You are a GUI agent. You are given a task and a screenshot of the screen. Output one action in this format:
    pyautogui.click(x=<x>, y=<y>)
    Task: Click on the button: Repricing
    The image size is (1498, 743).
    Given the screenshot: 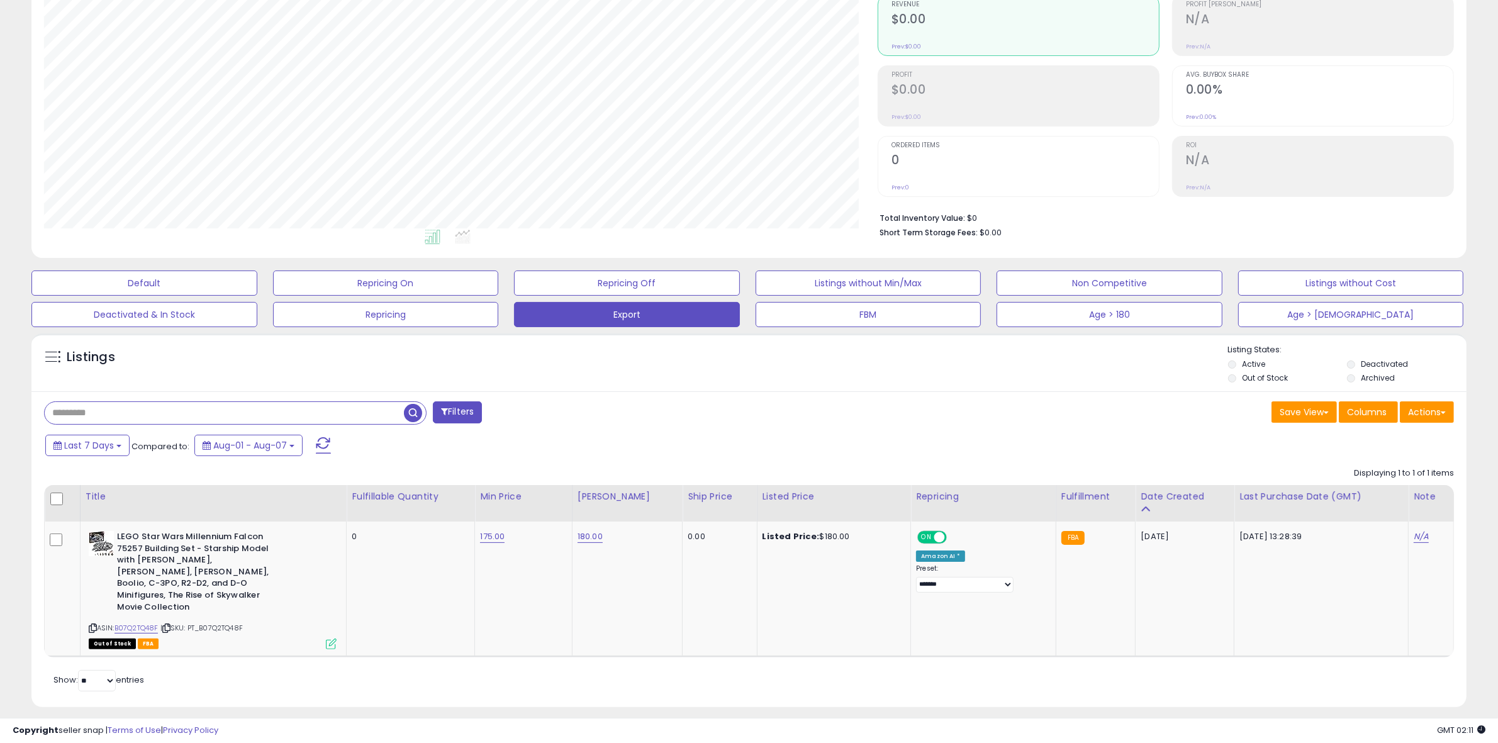 What is the action you would take?
    pyautogui.click(x=386, y=315)
    